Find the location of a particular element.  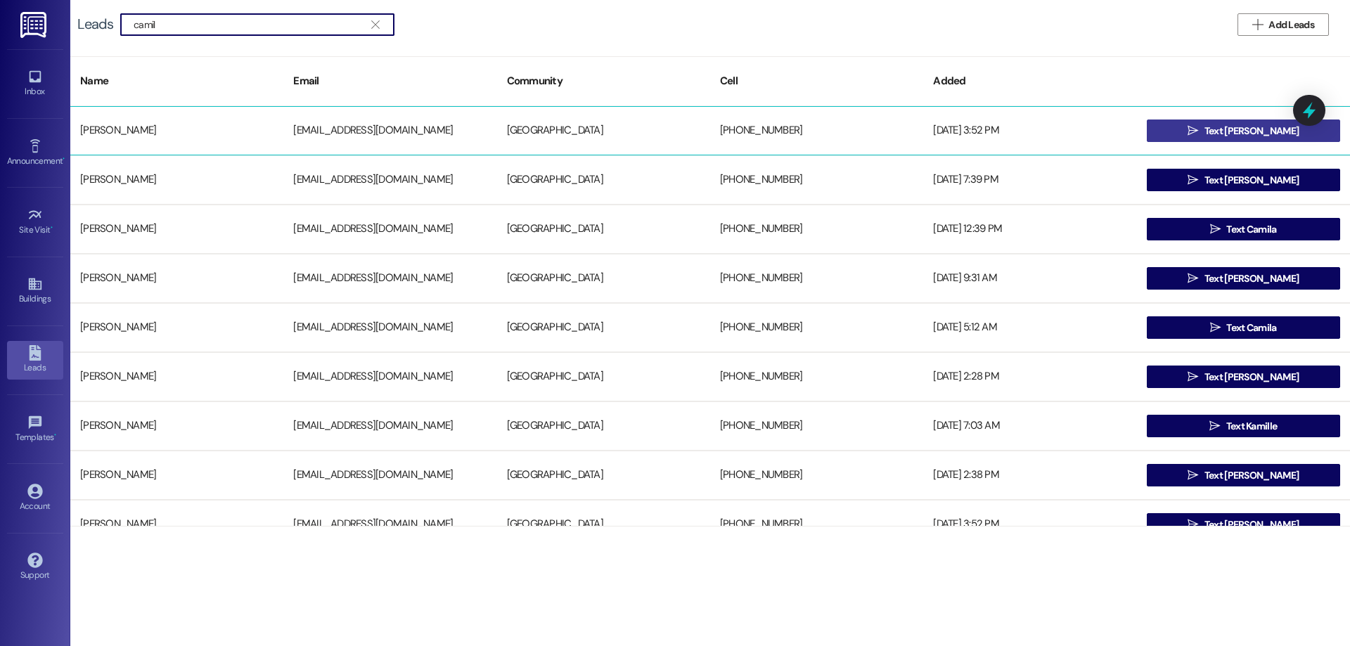

div: Added is located at coordinates (1029, 81).